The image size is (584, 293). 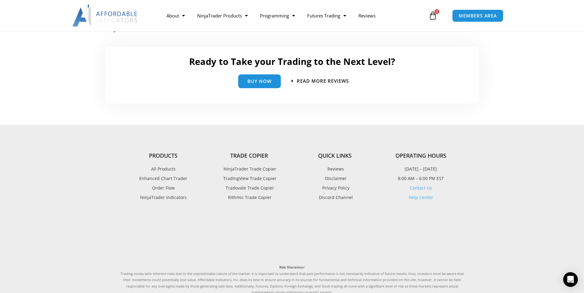 What do you see at coordinates (163, 156) in the screenshot?
I see `h4: Products` at bounding box center [163, 156].